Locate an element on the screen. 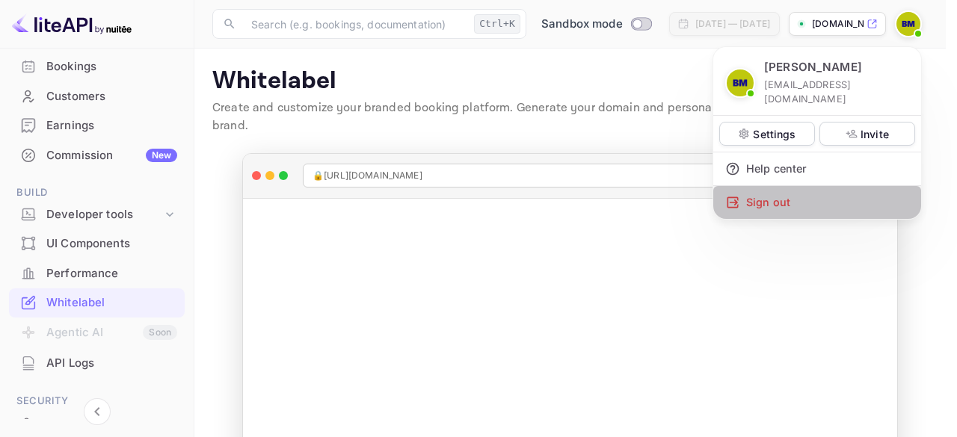 This screenshot has width=957, height=437. div: Help center is located at coordinates (817, 169).